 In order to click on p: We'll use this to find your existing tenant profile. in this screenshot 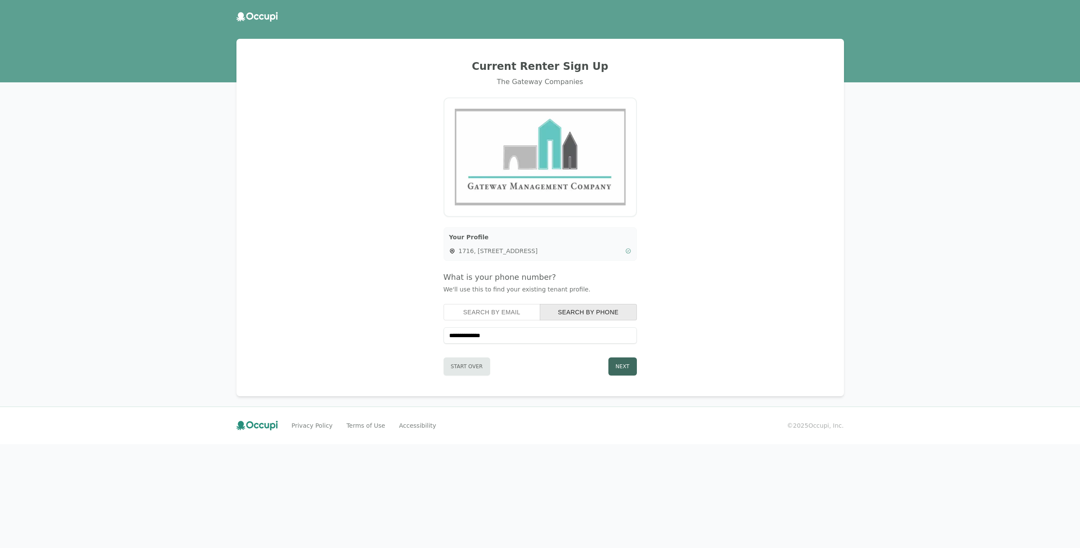, I will do `click(540, 290)`.